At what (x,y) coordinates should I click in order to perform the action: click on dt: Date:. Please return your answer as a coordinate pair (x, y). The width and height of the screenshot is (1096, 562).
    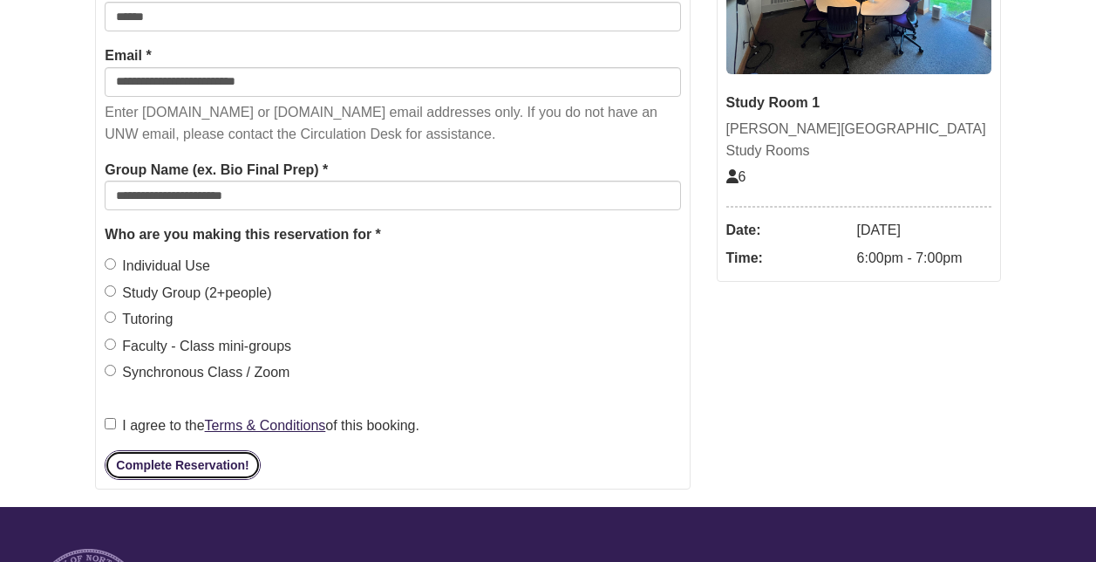
    Looking at the image, I should click on (787, 230).